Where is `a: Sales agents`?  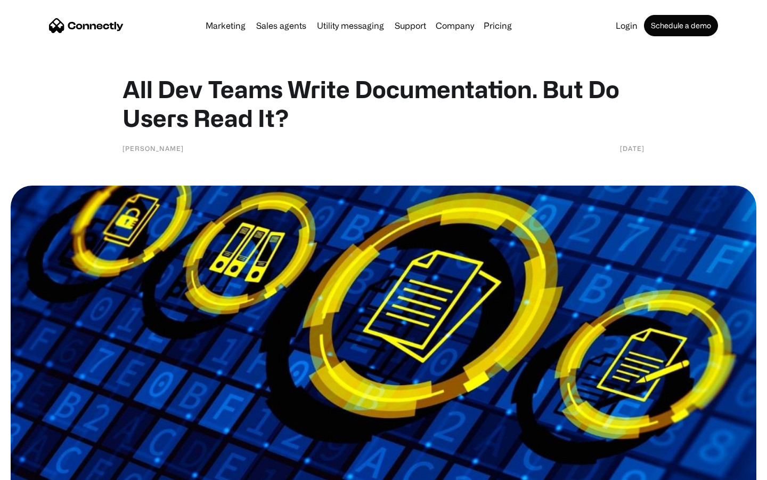
a: Sales agents is located at coordinates (281, 26).